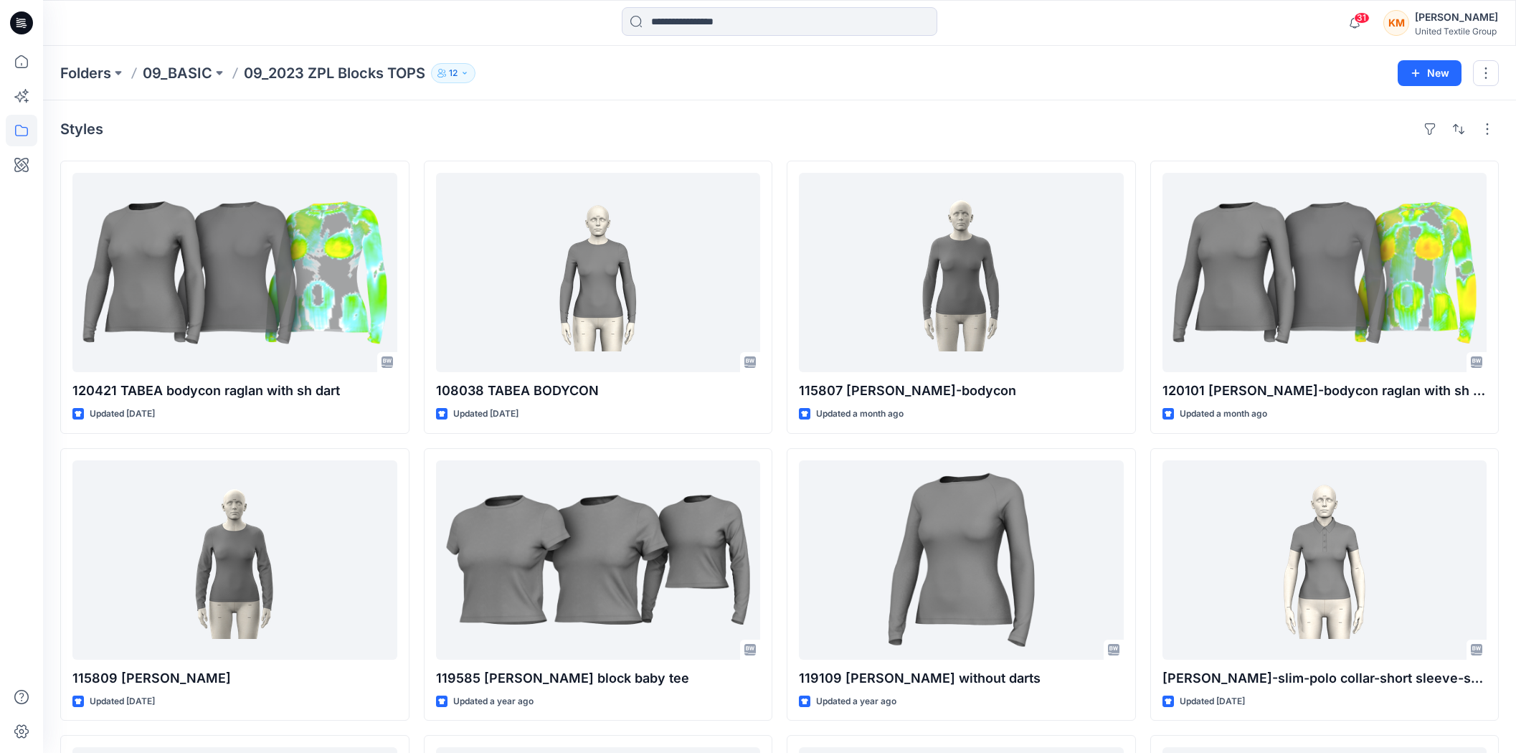 This screenshot has width=1516, height=753. I want to click on p: 09_2023 ZPL Blocks TOPS, so click(334, 73).